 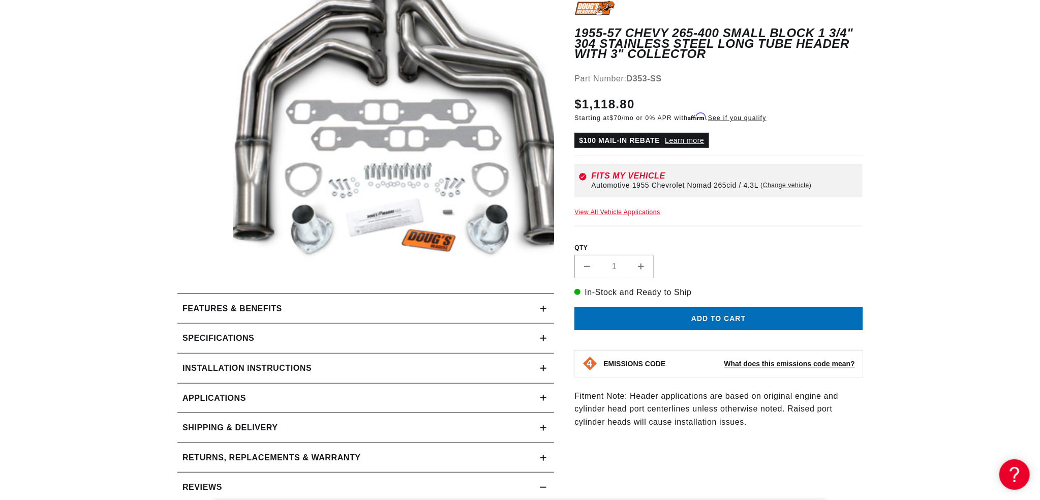 I want to click on p: Starting at /mo or 0% APR with ., so click(x=670, y=118).